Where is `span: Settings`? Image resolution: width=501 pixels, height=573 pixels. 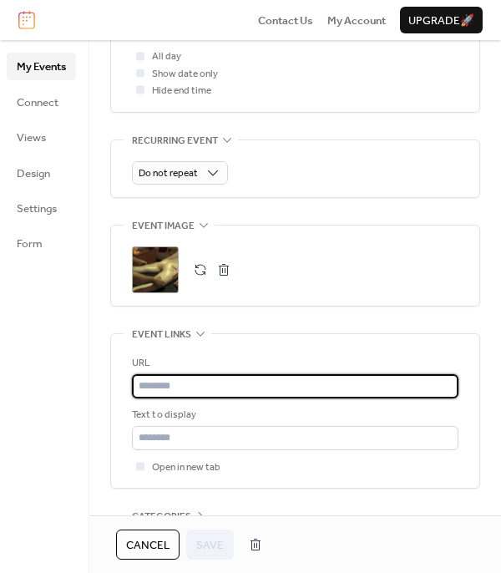
span: Settings is located at coordinates (37, 209).